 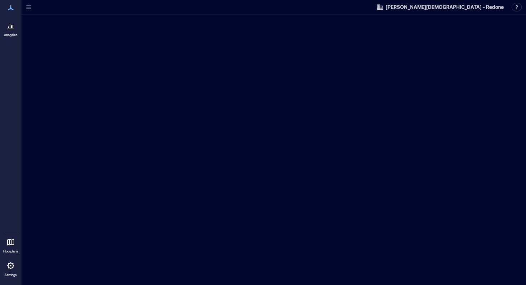 I want to click on a: Analytics, so click(x=11, y=28).